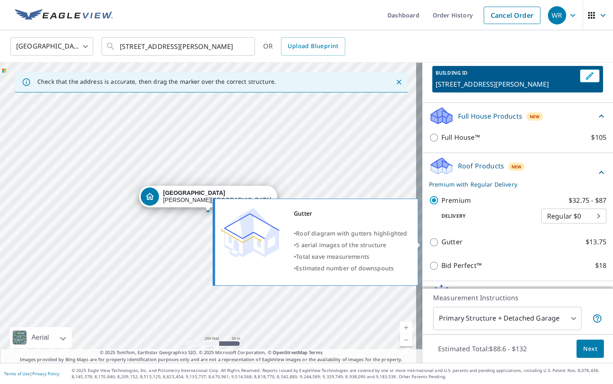  Describe the element at coordinates (590, 76) in the screenshot. I see `button: Edit building 1` at that location.